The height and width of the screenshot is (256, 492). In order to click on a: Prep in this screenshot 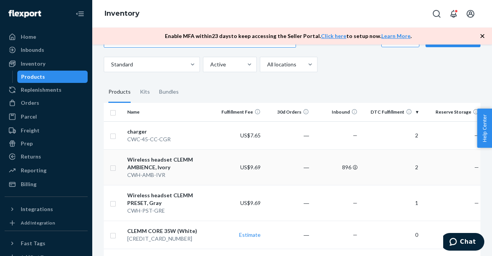, I will do `click(46, 144)`.